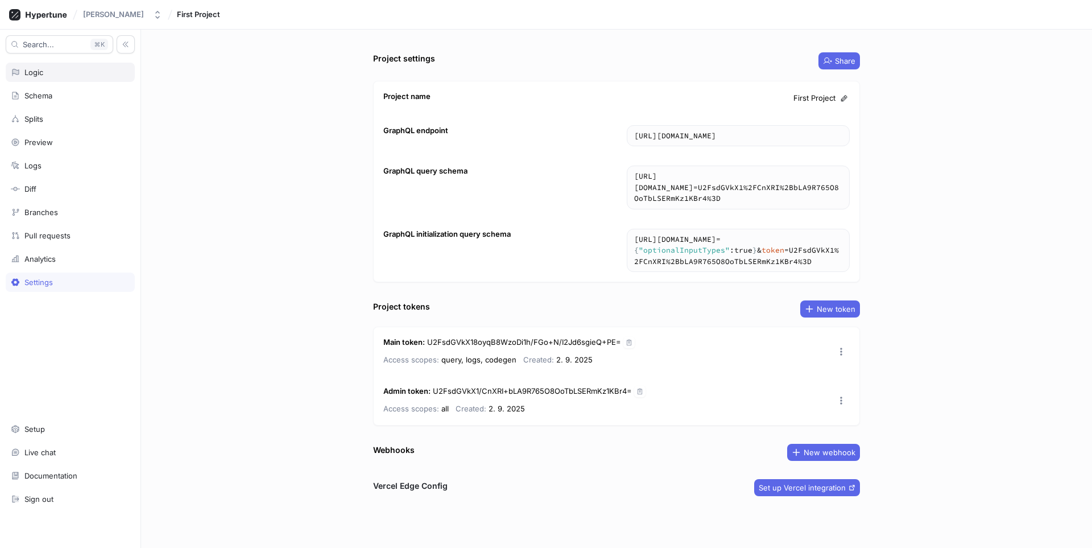 The image size is (1092, 548). Describe the element at coordinates (47, 236) in the screenshot. I see `div: Pull requests` at that location.